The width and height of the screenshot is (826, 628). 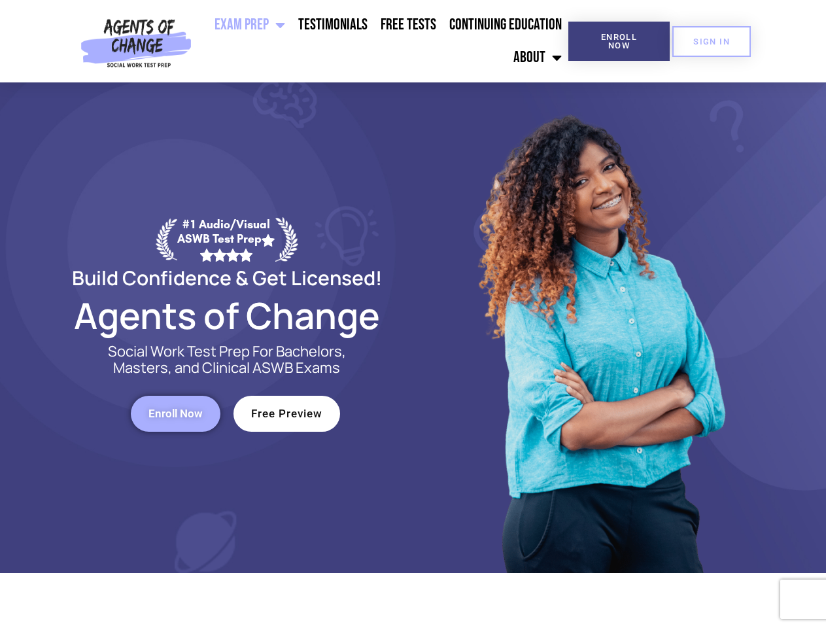 What do you see at coordinates (712, 41) in the screenshot?
I see `a: SIGN IN` at bounding box center [712, 41].